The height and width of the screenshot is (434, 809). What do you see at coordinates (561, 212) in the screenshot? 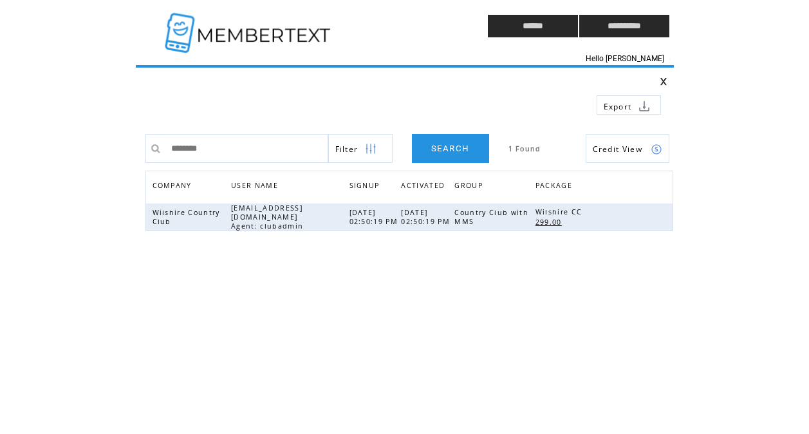
I see `span: Wilshire CC` at bounding box center [561, 212].